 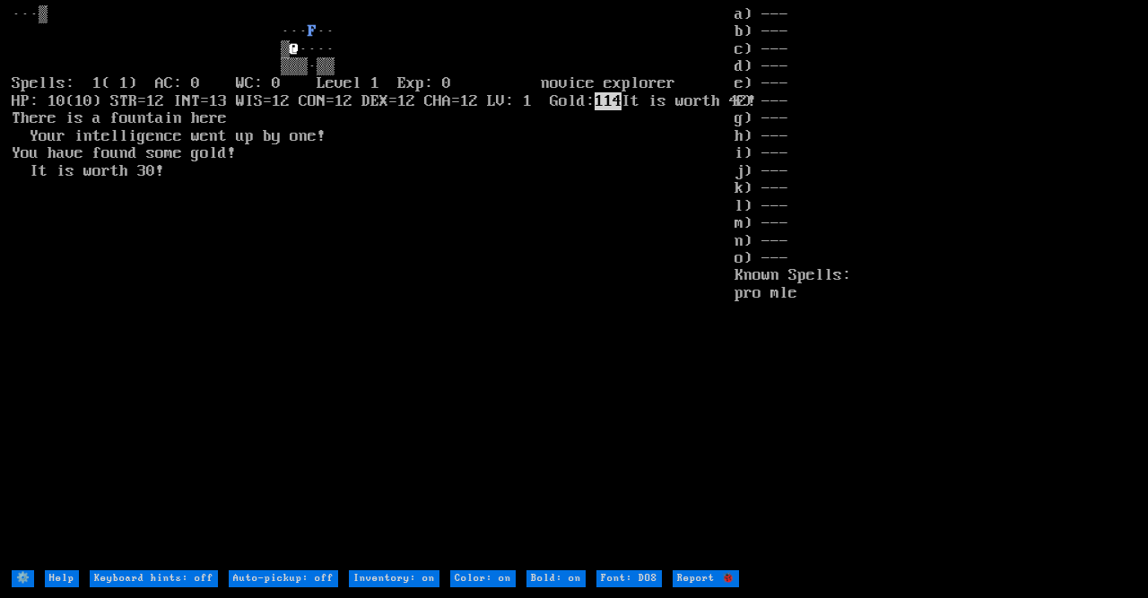 I want to click on input: Color: on, so click(x=483, y=579).